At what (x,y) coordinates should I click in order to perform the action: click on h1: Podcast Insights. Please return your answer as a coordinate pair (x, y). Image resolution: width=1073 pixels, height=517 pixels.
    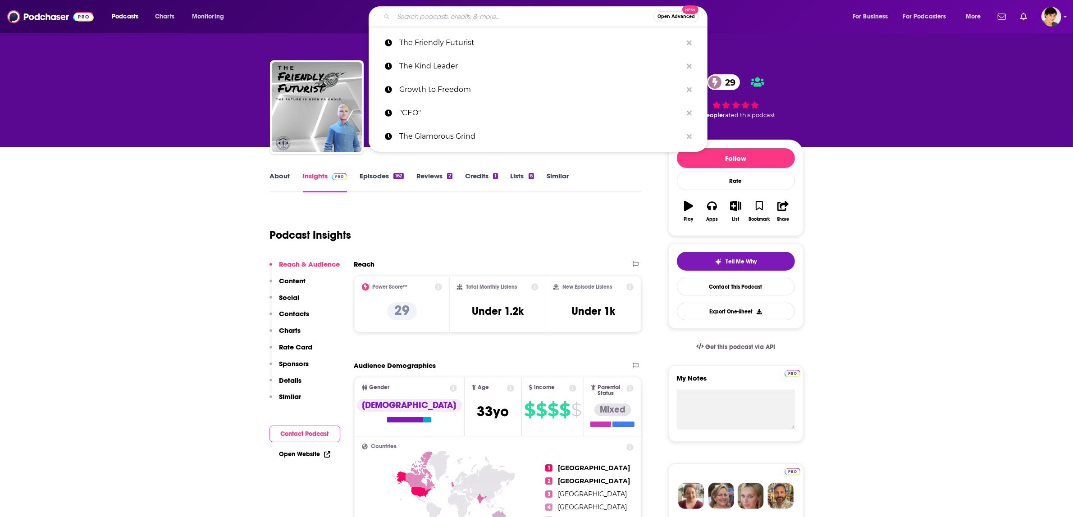
    Looking at the image, I should click on (310, 235).